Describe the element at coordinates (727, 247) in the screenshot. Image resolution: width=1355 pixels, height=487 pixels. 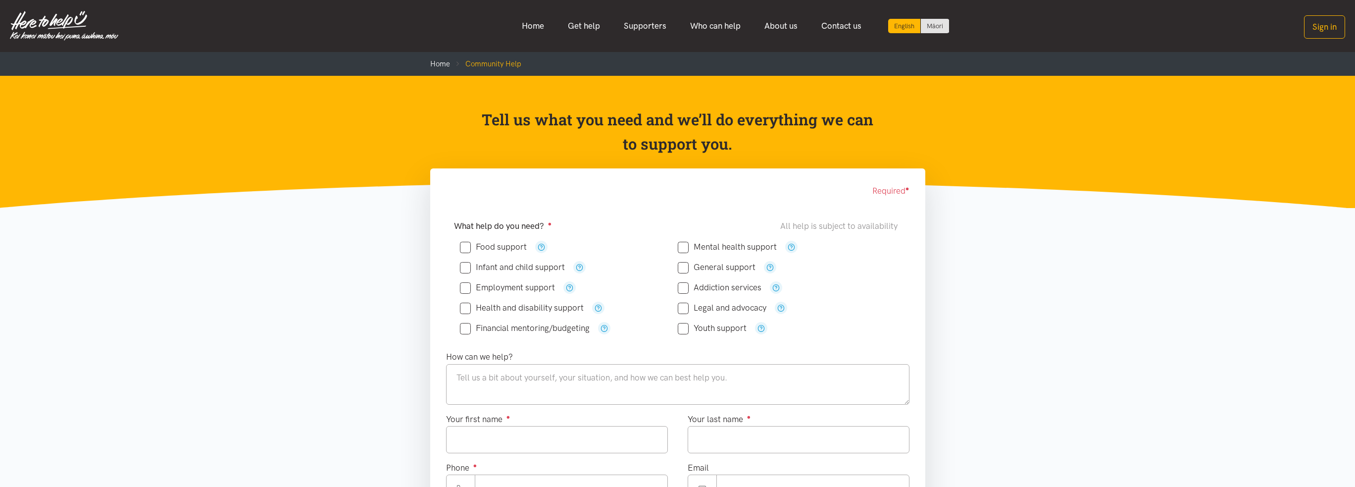
I see `label: Mental health support` at that location.